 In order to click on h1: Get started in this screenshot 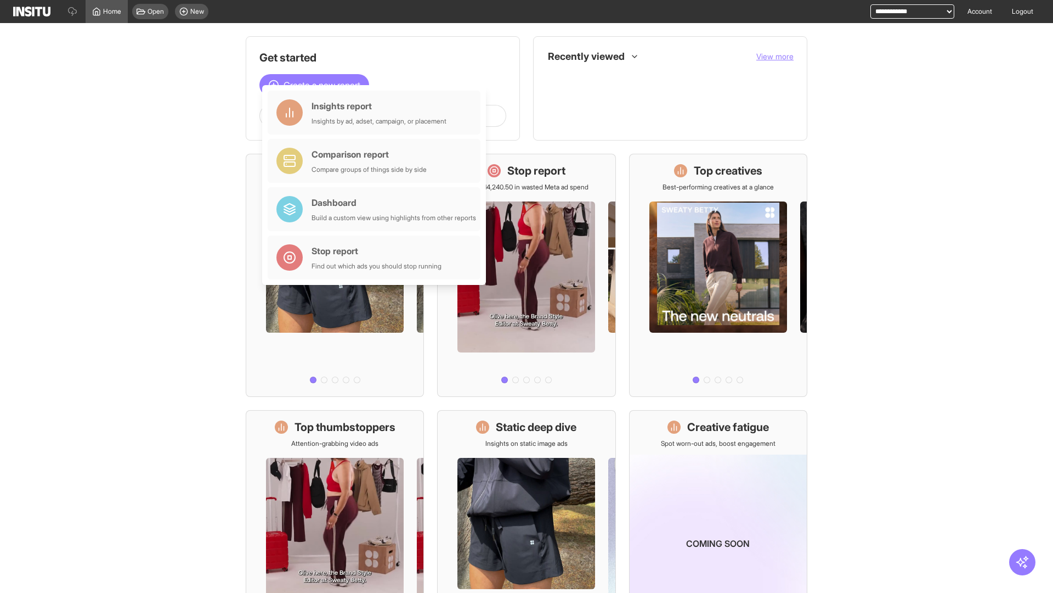, I will do `click(383, 58)`.